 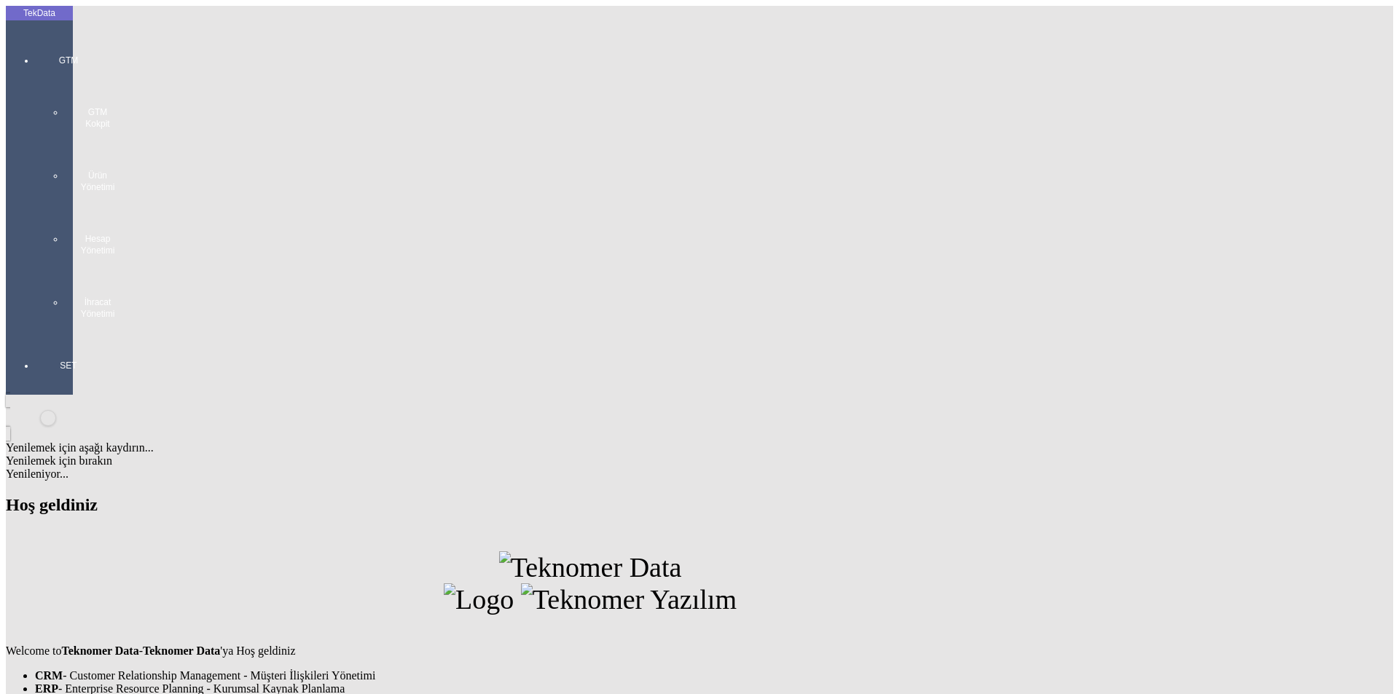 What do you see at coordinates (98, 245) in the screenshot?
I see `span: Hesap Yönetimi` at bounding box center [98, 245].